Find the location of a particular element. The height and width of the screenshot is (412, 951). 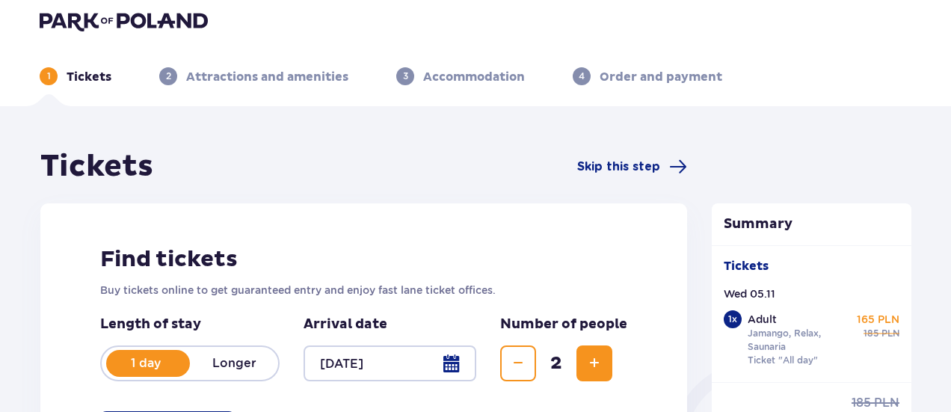

button: Increase is located at coordinates (595, 364).